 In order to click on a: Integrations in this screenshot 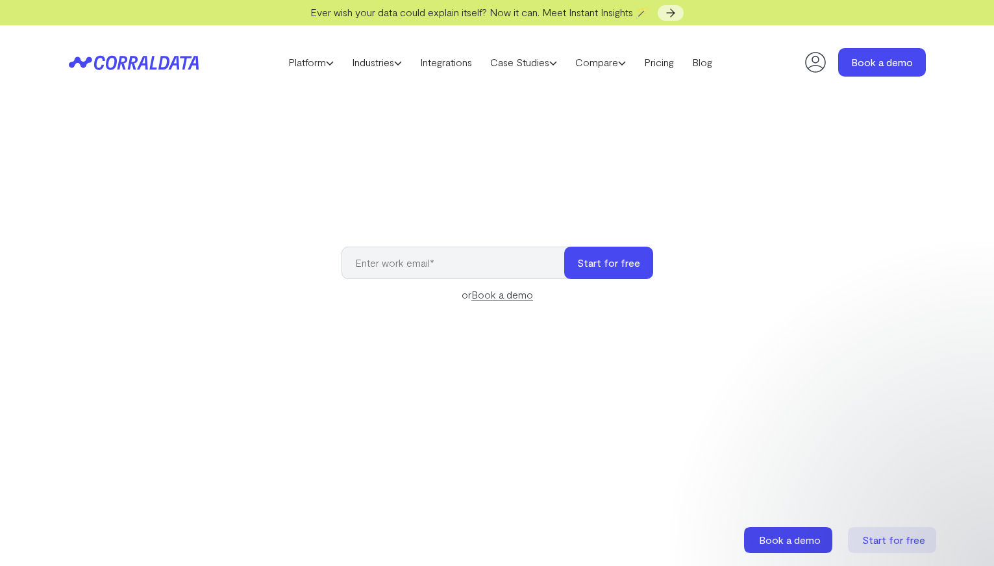, I will do `click(446, 62)`.